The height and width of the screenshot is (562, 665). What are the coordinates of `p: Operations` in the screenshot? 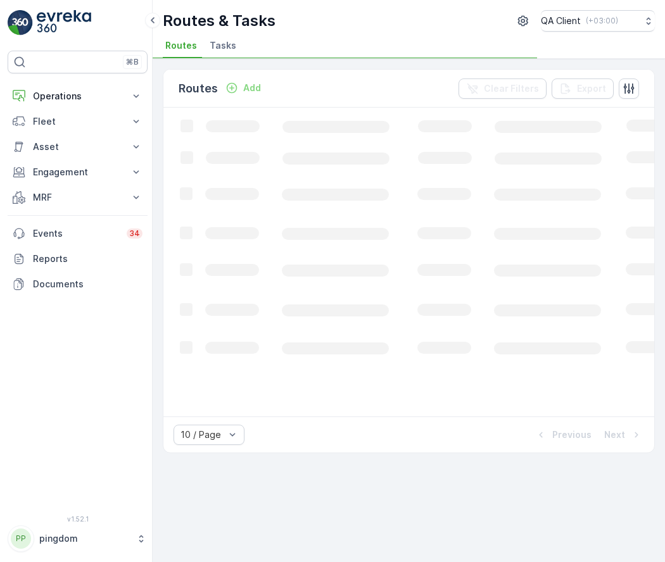 It's located at (77, 96).